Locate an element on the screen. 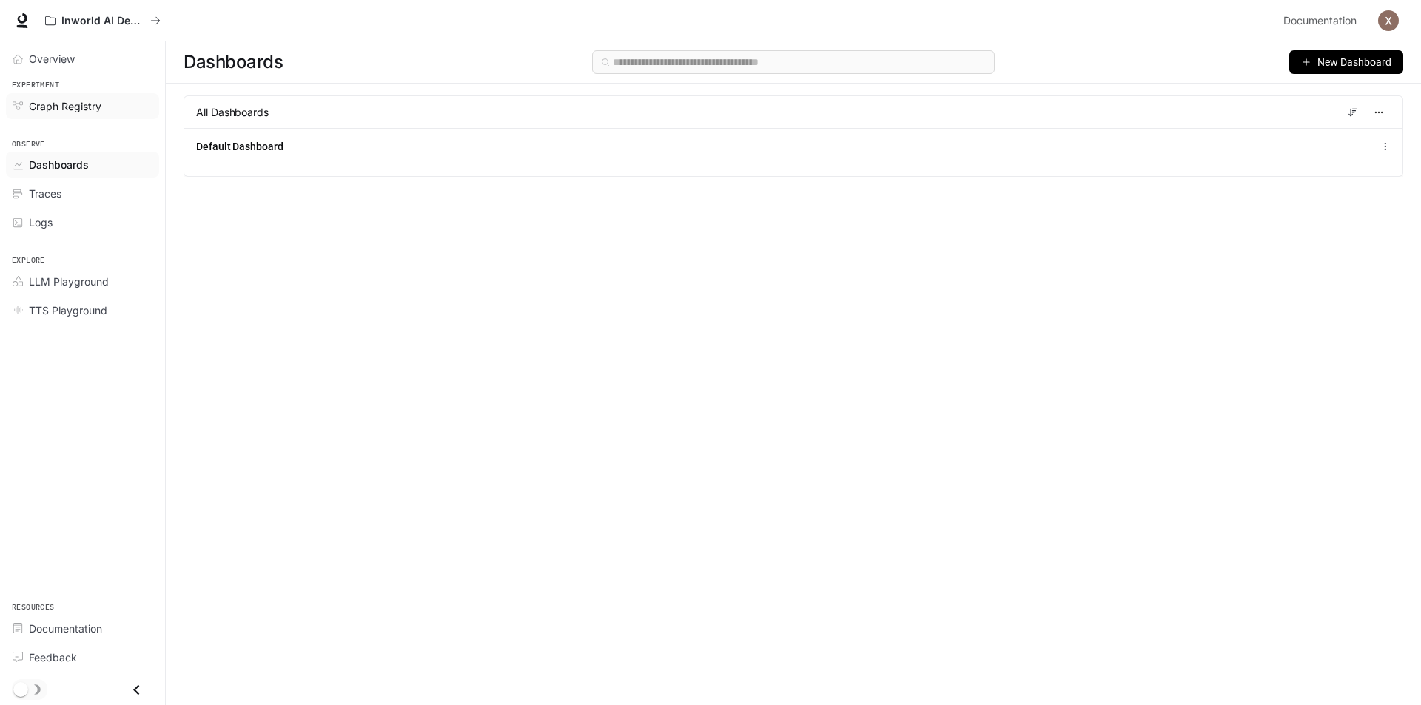 This screenshot has height=705, width=1421. span: LLM Playground is located at coordinates (69, 281).